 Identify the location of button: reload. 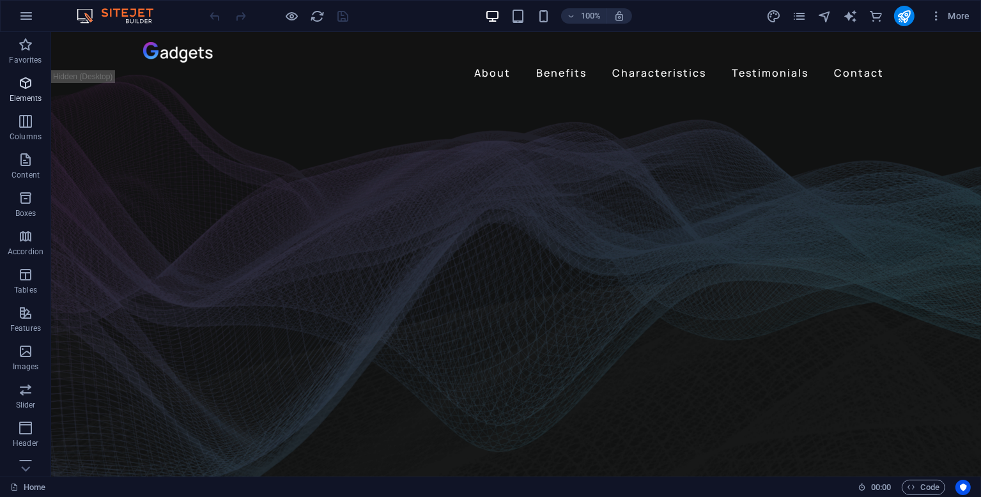
(318, 16).